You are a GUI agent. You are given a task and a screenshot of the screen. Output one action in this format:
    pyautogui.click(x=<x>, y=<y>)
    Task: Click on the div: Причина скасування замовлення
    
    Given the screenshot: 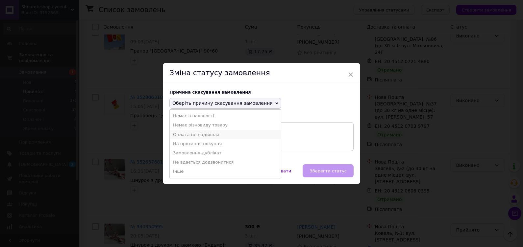 What is the action you would take?
    pyautogui.click(x=261, y=92)
    